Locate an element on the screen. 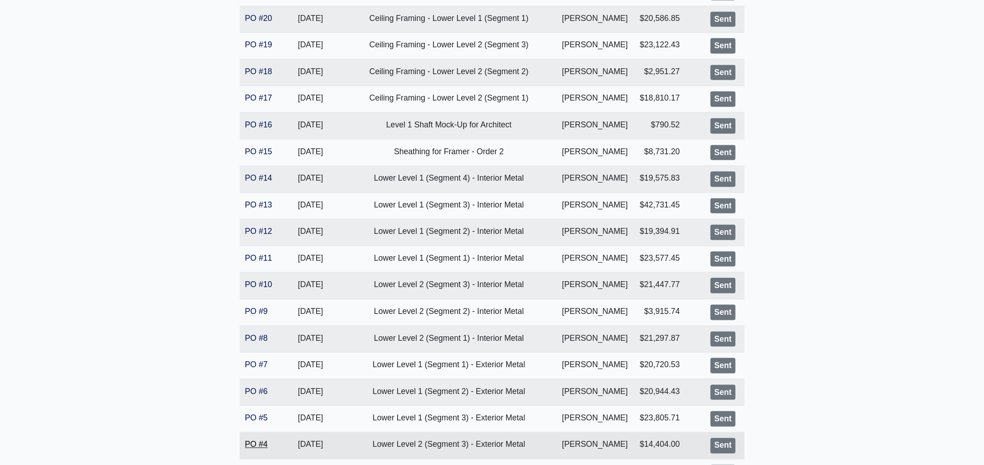  a: PO #7 is located at coordinates (257, 365).